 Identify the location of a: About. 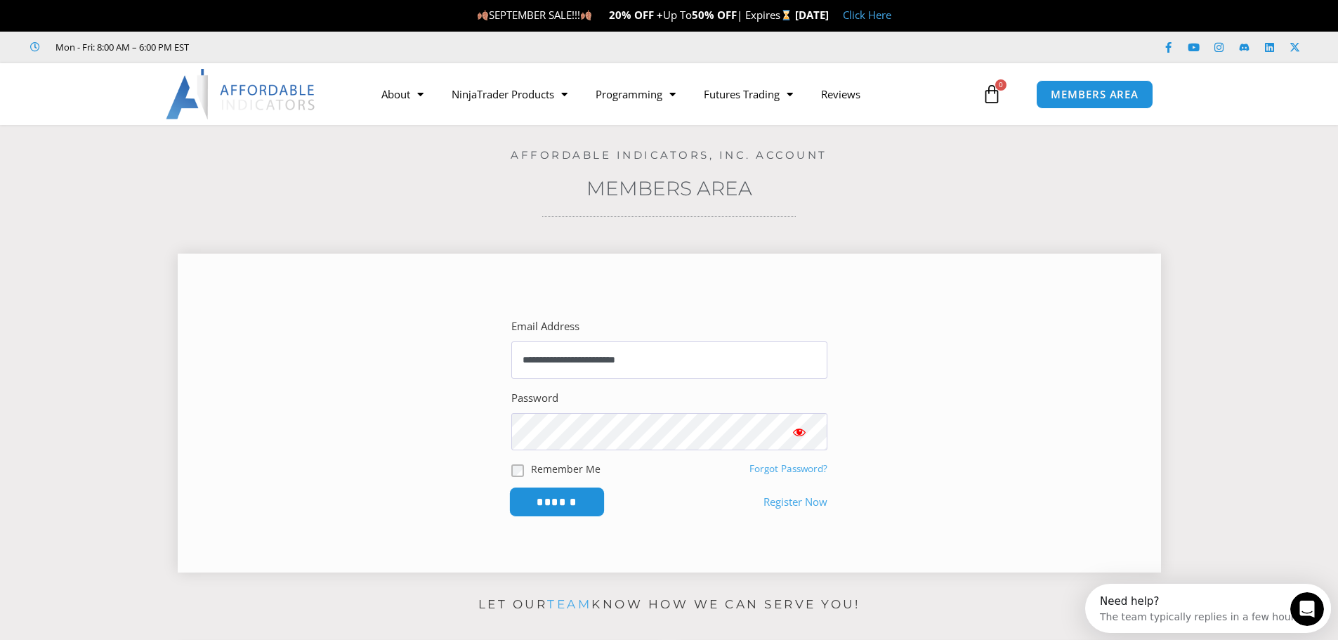
(403, 94).